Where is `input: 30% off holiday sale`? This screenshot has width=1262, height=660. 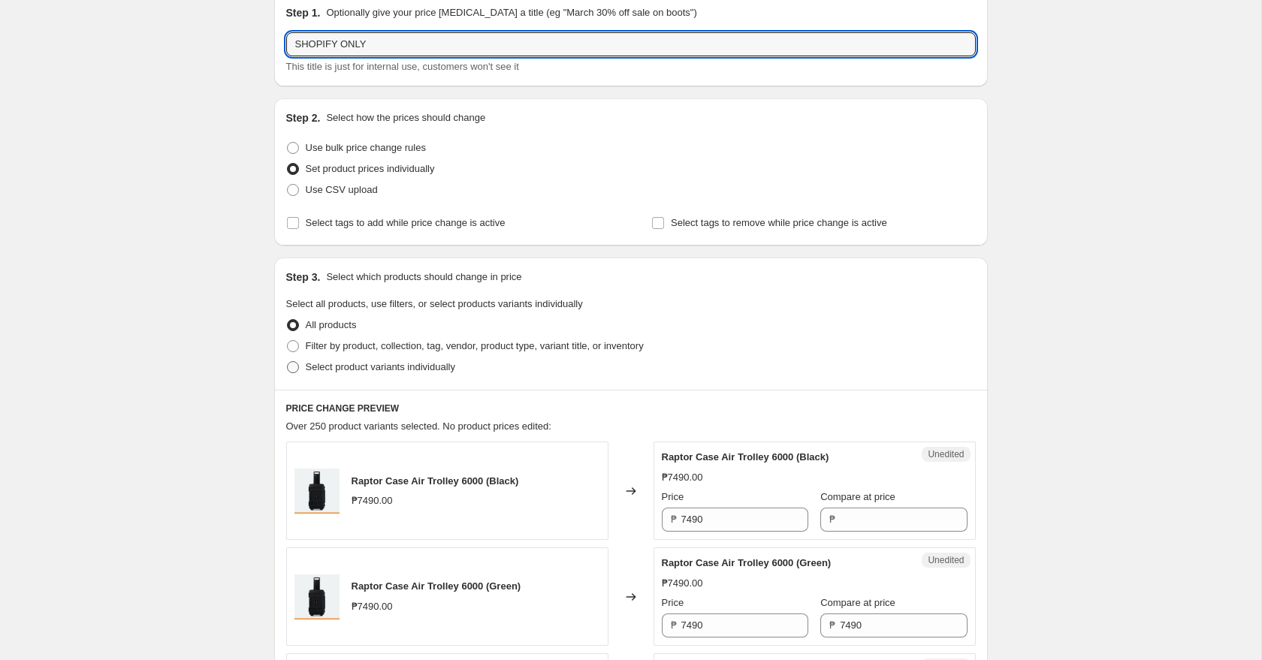 input: 30% off holiday sale is located at coordinates (631, 44).